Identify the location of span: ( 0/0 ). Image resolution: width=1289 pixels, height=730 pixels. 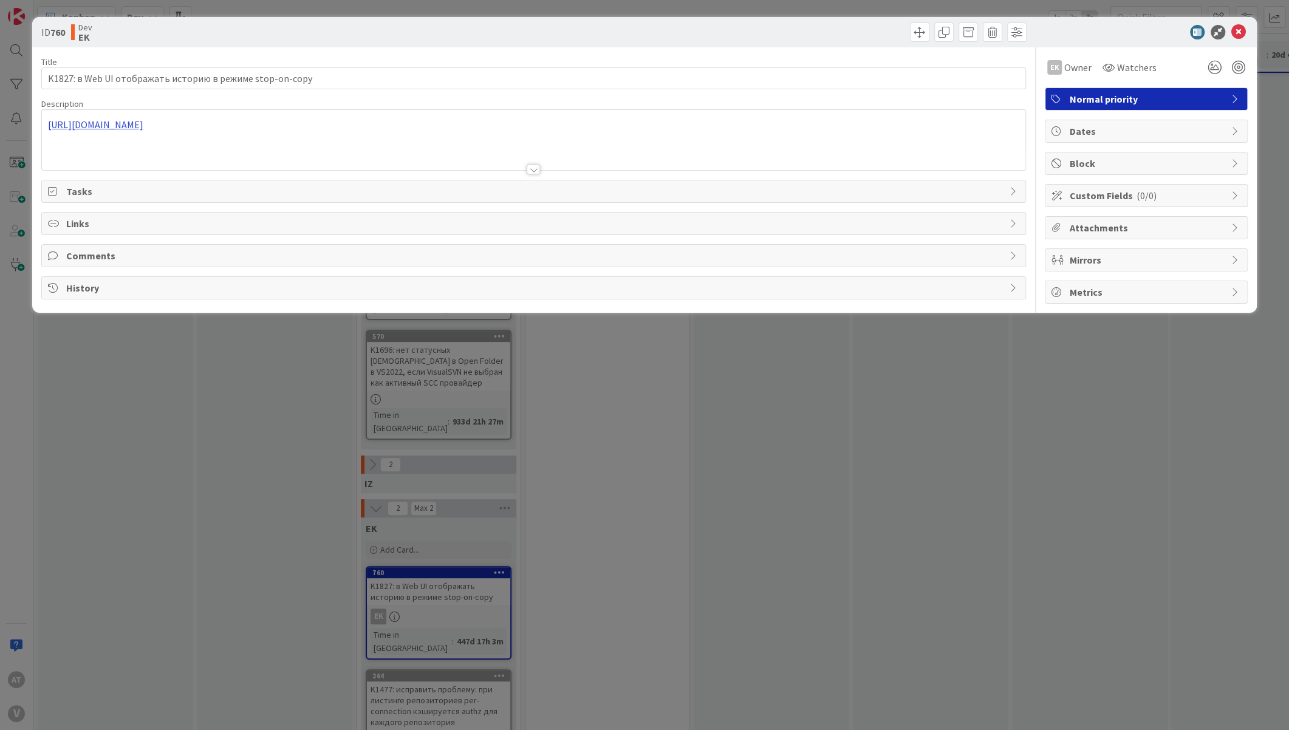
(1146, 196).